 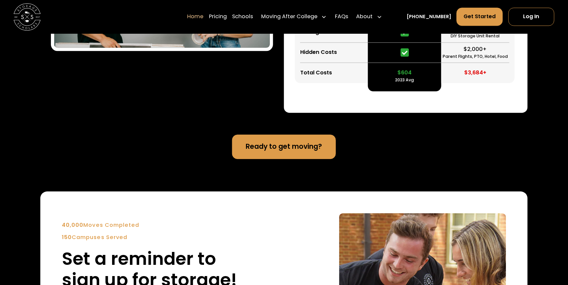 I want to click on div: Campuses Served, so click(x=187, y=238).